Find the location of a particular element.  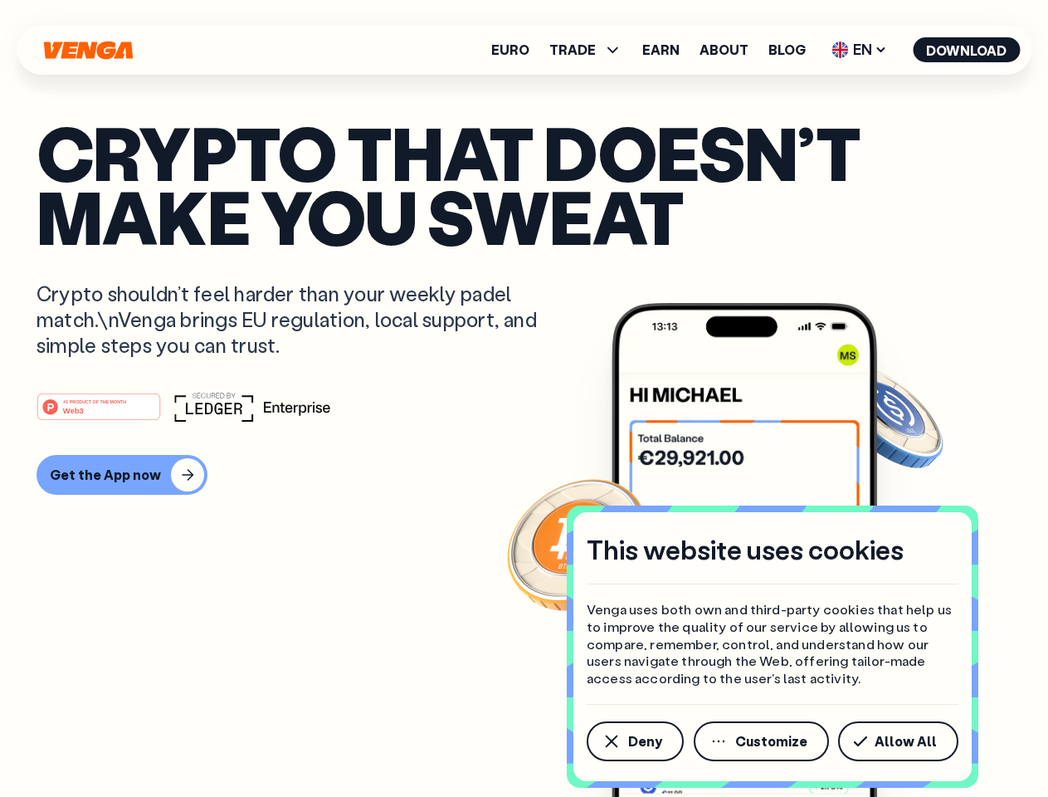

button: Deny is located at coordinates (635, 741).